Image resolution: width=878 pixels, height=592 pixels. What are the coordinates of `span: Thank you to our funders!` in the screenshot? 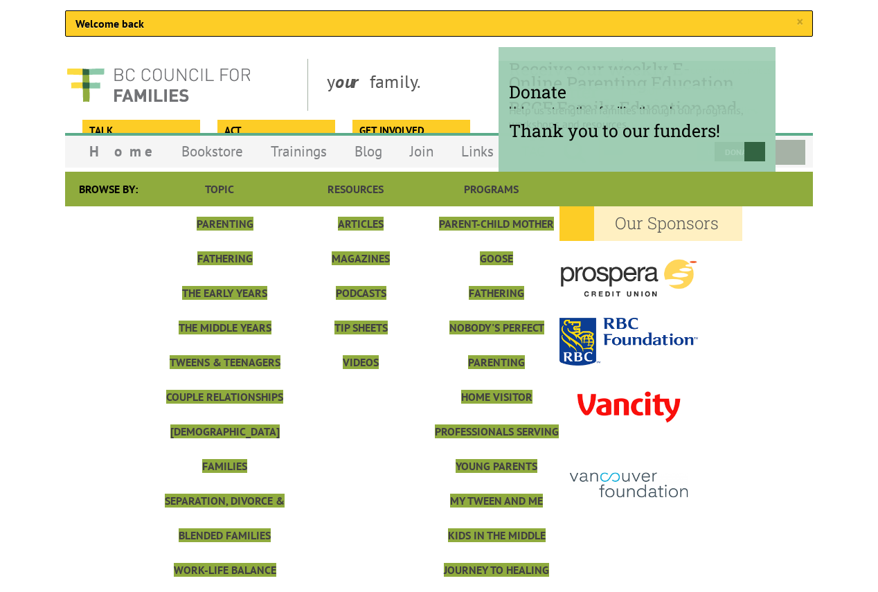 It's located at (637, 130).